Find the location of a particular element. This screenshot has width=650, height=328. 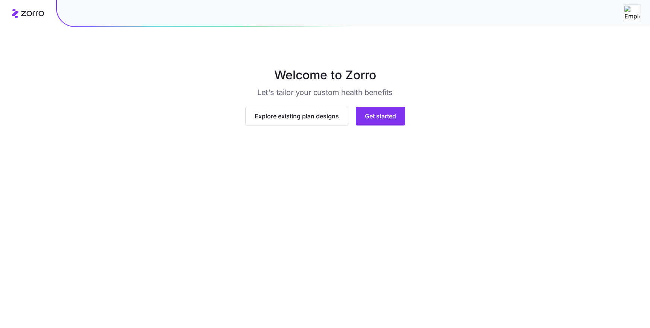

span: Explore existing plan designs is located at coordinates (297, 116).